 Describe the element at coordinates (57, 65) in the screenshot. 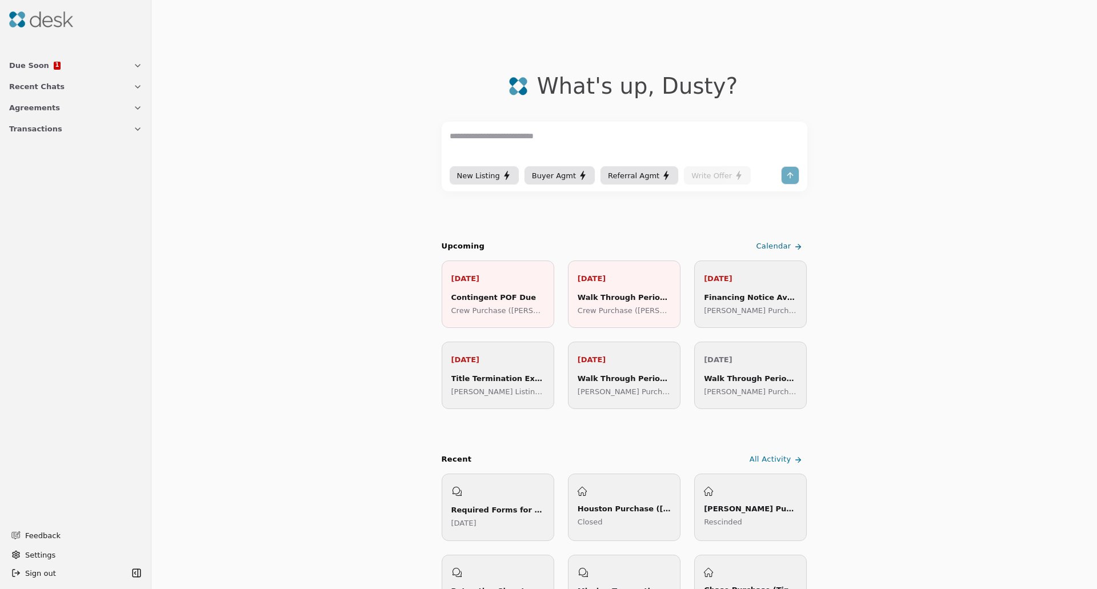

I see `span: 1` at that location.